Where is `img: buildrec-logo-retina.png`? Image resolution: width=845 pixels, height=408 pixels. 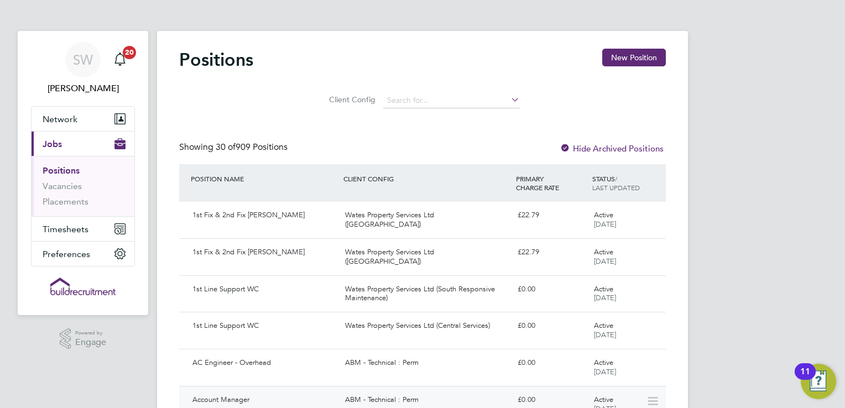
img: buildrec-logo-retina.png is located at coordinates (83, 287).